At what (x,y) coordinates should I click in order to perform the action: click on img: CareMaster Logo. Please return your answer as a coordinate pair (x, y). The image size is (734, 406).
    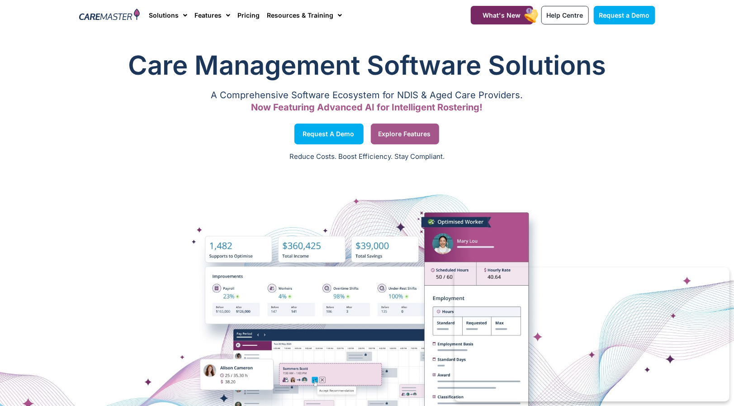
    Looking at the image, I should click on (109, 15).